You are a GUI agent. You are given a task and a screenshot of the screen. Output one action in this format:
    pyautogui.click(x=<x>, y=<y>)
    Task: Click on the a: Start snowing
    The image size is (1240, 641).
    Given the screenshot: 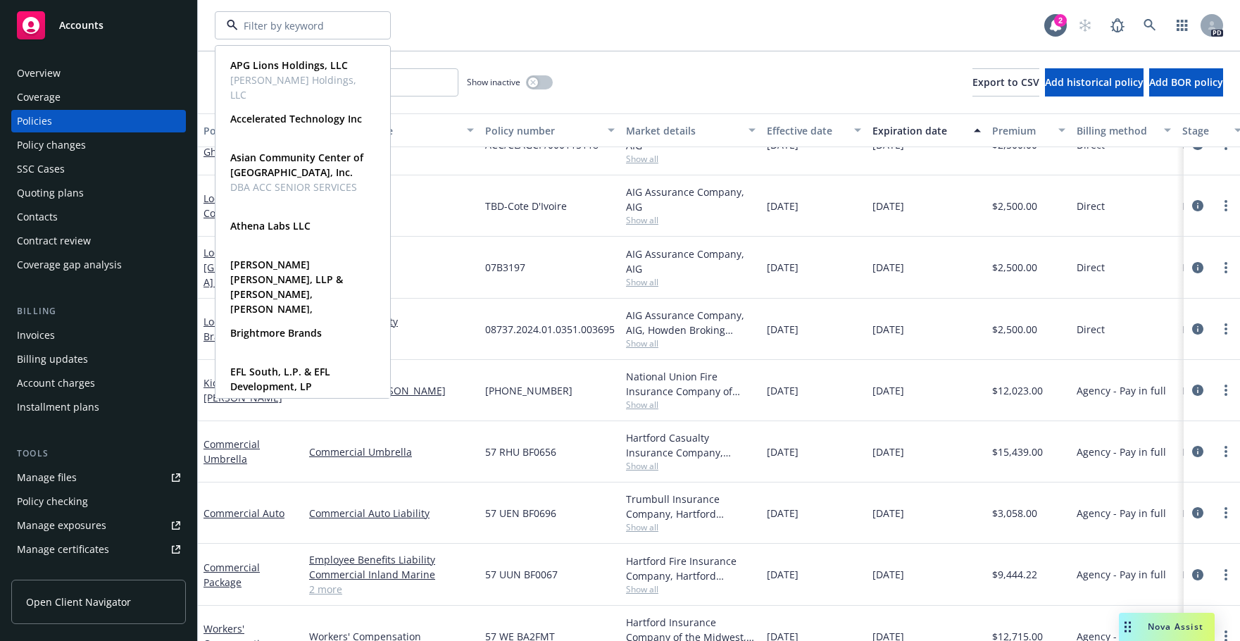 What is the action you would take?
    pyautogui.click(x=1085, y=25)
    